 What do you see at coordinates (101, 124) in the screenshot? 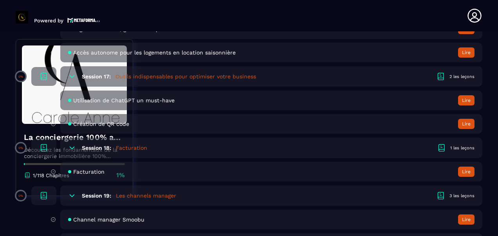
I see `span: Création de QR code` at bounding box center [101, 124].